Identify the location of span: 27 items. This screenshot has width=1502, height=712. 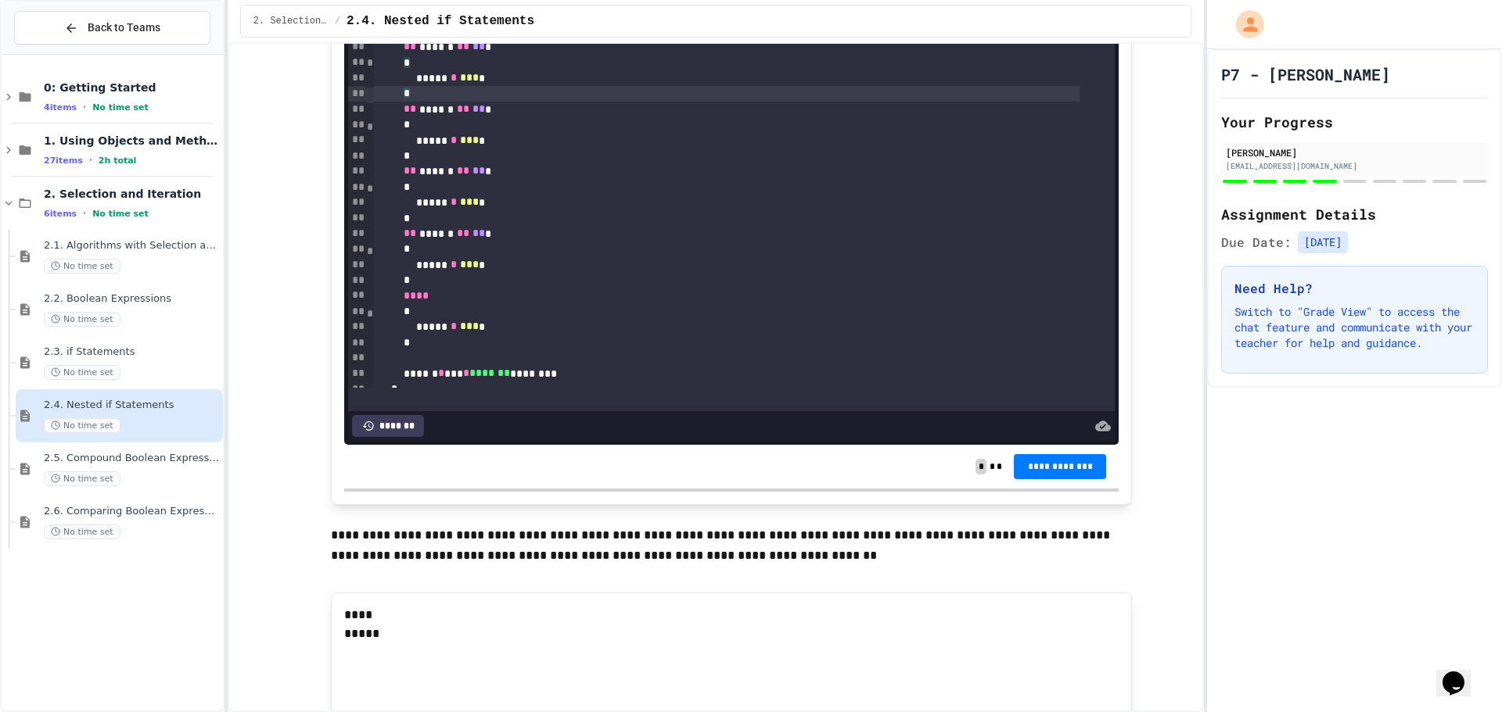
(63, 160).